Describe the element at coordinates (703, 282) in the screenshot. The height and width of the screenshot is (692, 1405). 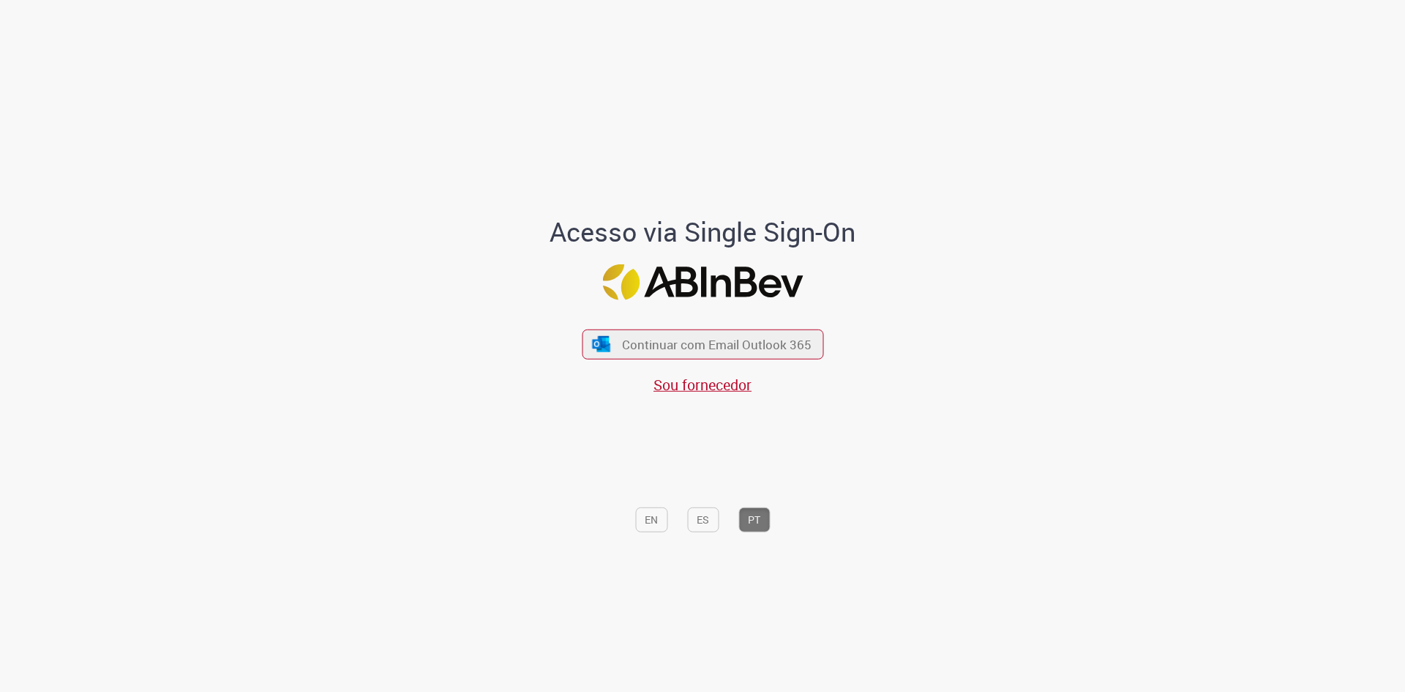
I see `img: Logo ABInBev` at that location.